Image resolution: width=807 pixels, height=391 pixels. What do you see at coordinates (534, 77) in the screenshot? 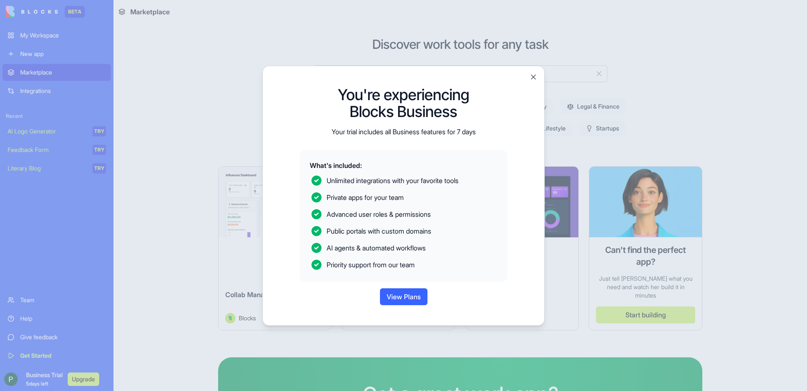
I see `button: Close` at bounding box center [534, 77].